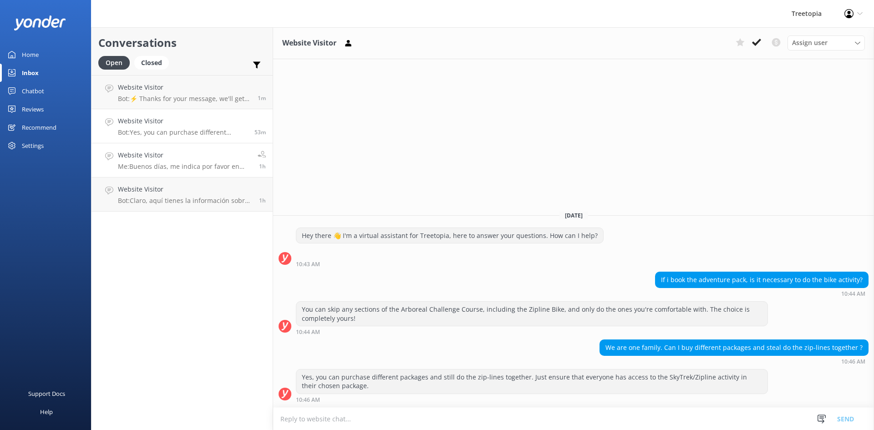  Describe the element at coordinates (308, 264) in the screenshot. I see `strong: 10:43 AM` at that location.